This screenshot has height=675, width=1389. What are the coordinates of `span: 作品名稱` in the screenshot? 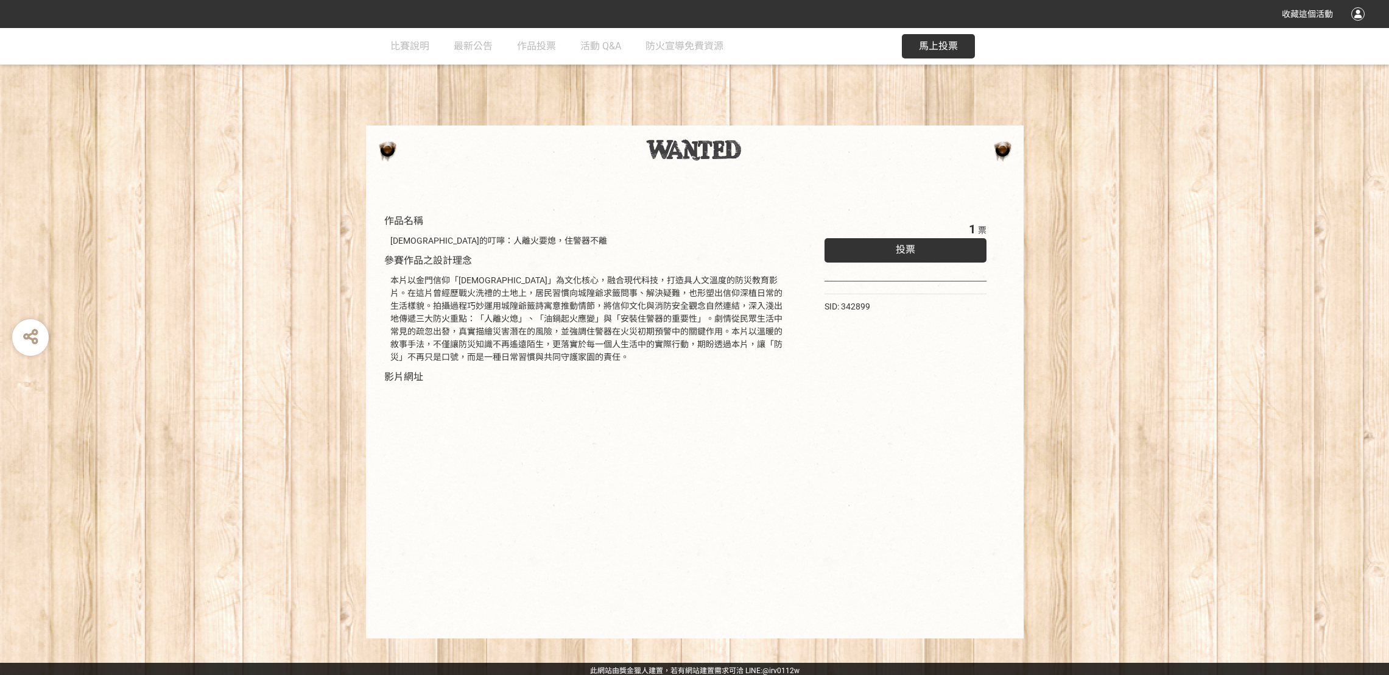 It's located at (404, 220).